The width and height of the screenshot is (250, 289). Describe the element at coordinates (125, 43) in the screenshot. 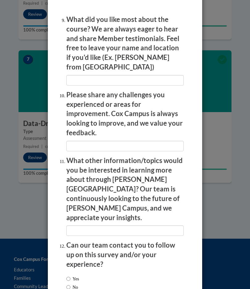

I see `p: What did you like most about the course? We are always eager to hear and share Member testimonial...` at that location.